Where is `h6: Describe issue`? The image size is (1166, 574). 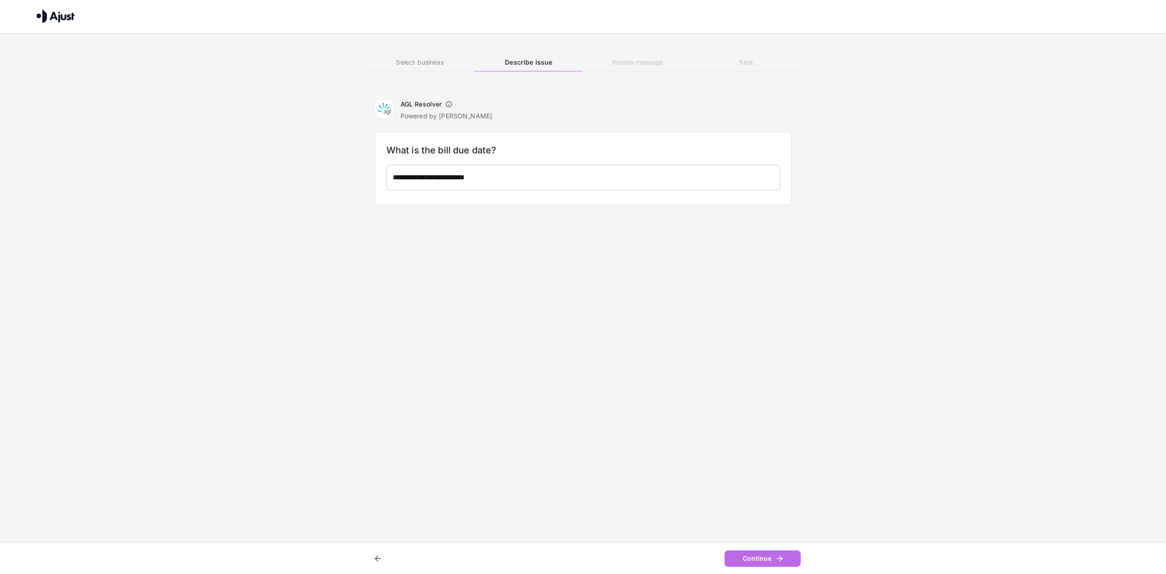
h6: Describe issue is located at coordinates (528, 62).